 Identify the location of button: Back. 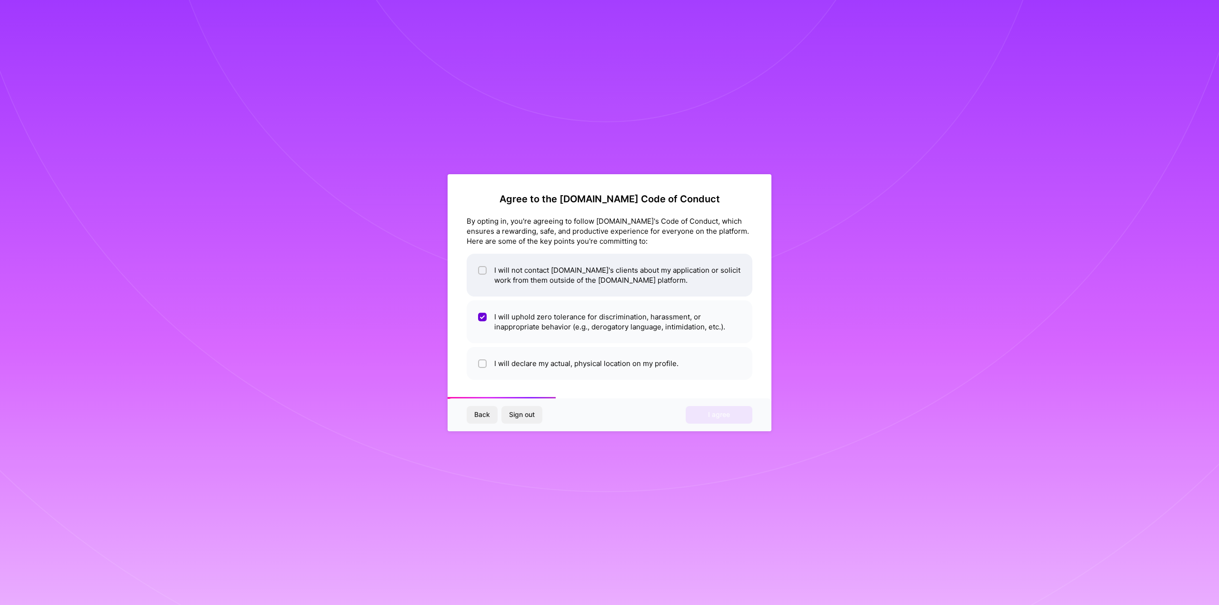
(482, 415).